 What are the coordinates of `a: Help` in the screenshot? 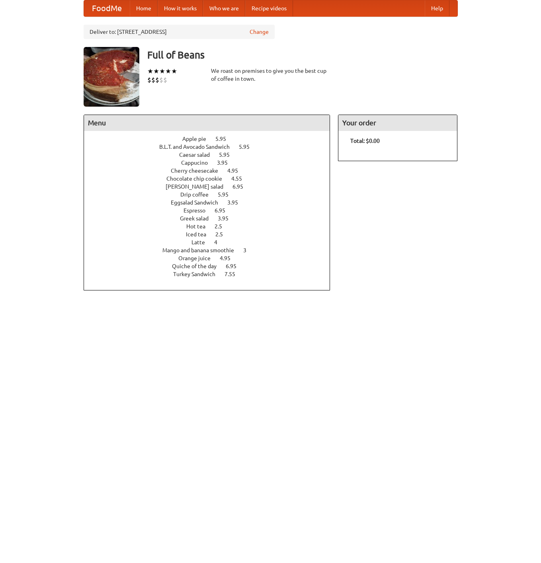 It's located at (437, 8).